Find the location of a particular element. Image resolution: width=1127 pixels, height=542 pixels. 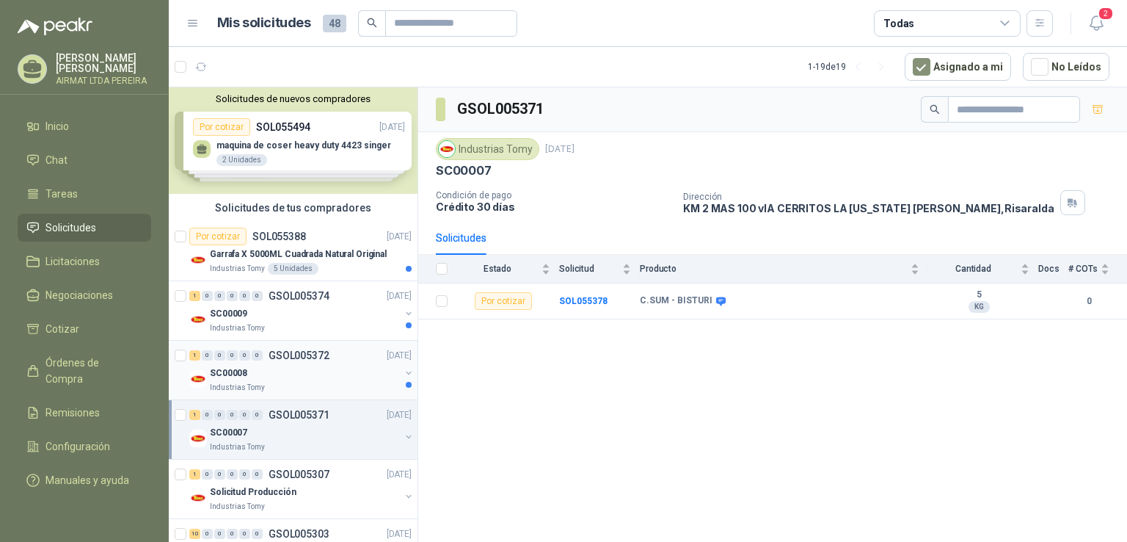

span: Producto is located at coordinates (774, 269).